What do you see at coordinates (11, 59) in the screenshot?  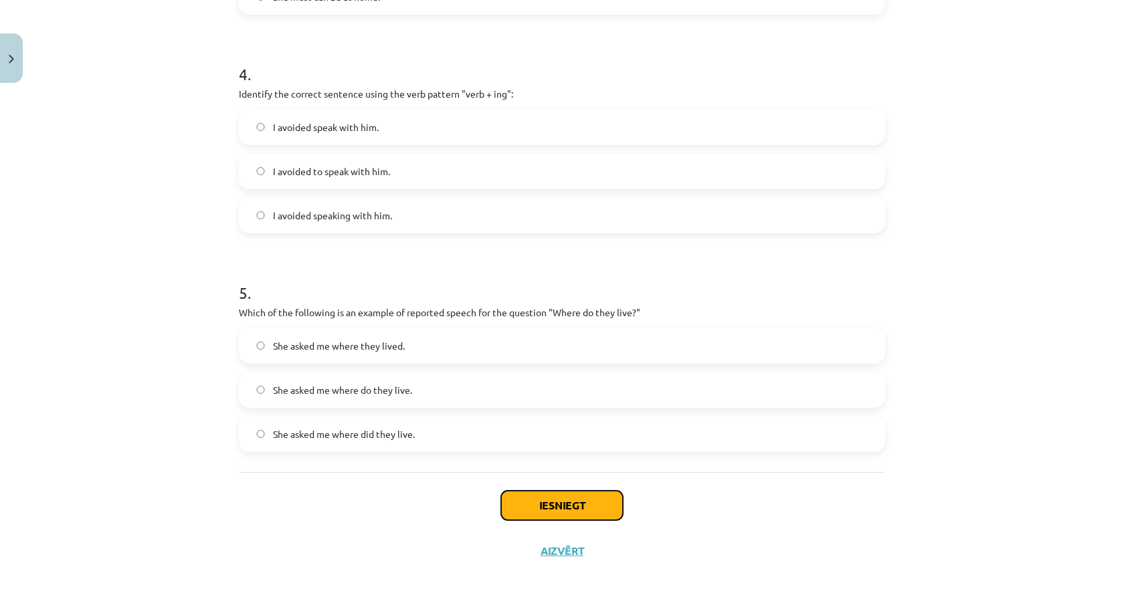 I see `img: icon-close-lesson-0947bae3869378f0d4975bcd49f059093ad1ed9edebbc8119c70593378902aed.svg` at bounding box center [11, 59].